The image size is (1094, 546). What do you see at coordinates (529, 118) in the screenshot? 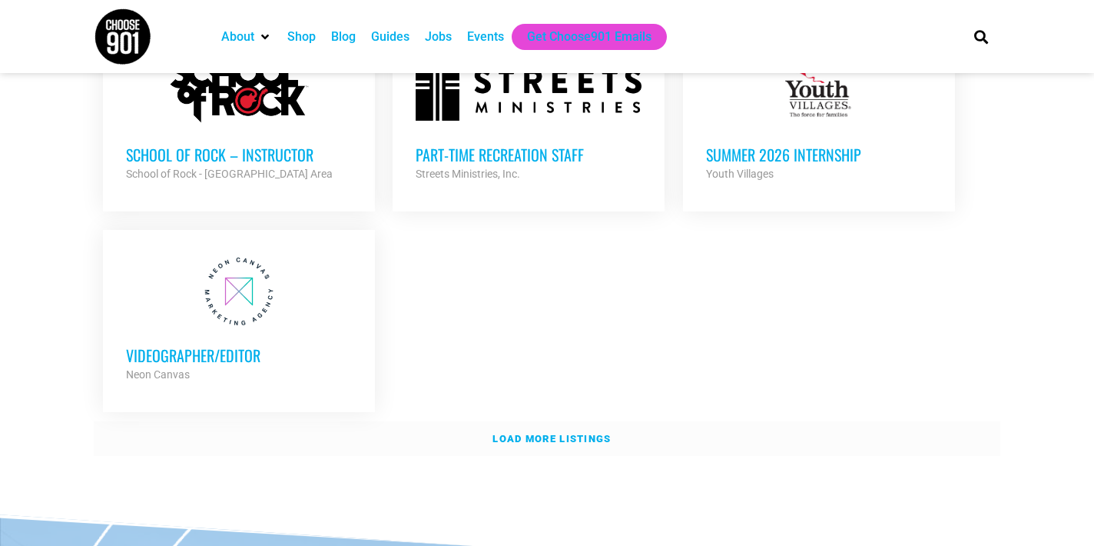
I see `a: Part-time Recreation Staff Streets Ministries, Inc.` at bounding box center [529, 118].